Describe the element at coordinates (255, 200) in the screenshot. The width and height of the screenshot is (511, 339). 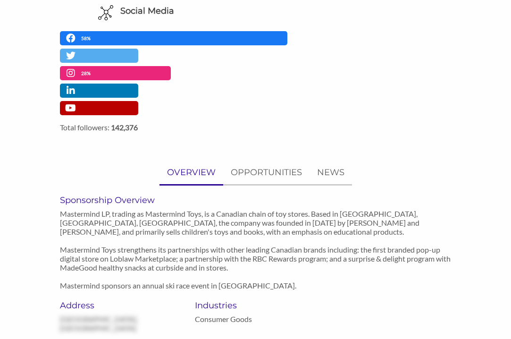
I see `h6: Sponsorship Overview` at that location.